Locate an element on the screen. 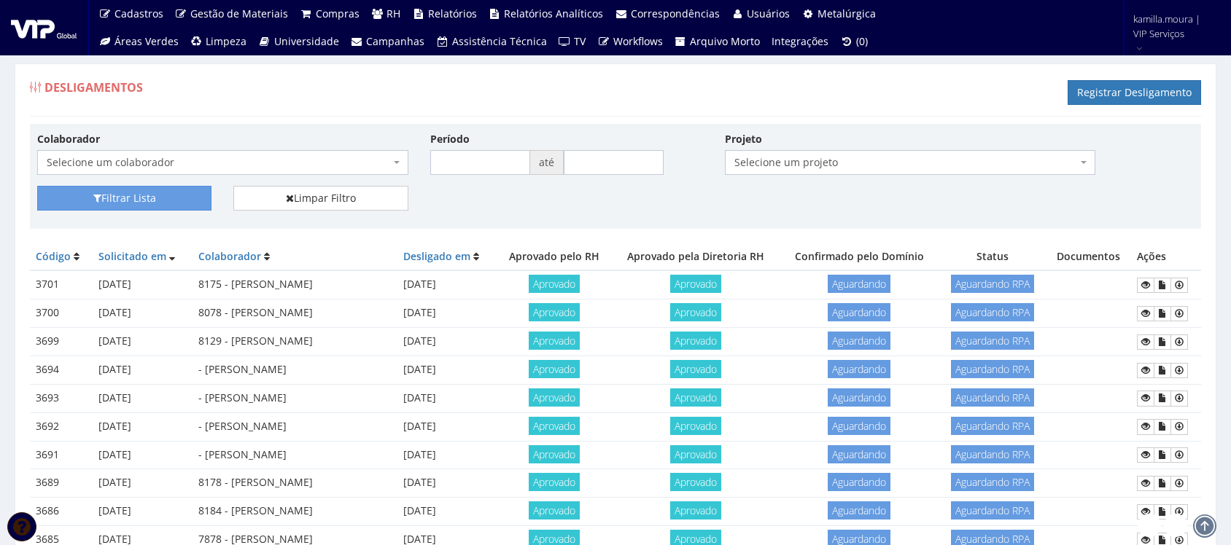 This screenshot has height=545, width=1231. td: 3700 is located at coordinates (61, 313).